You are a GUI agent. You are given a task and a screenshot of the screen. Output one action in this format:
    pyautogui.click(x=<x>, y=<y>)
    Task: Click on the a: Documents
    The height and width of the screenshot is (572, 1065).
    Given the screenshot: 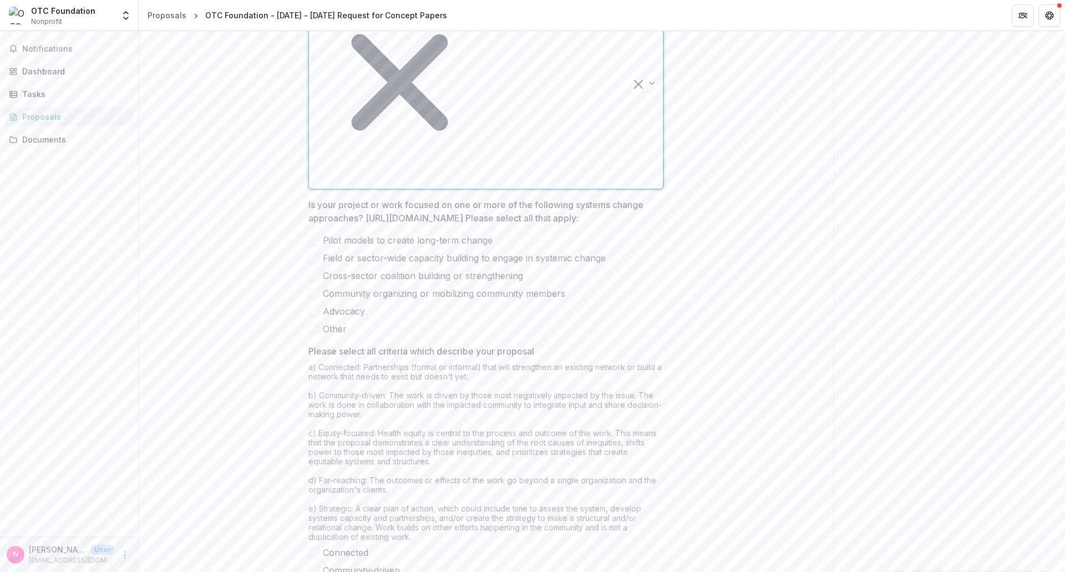 What is the action you would take?
    pyautogui.click(x=69, y=139)
    